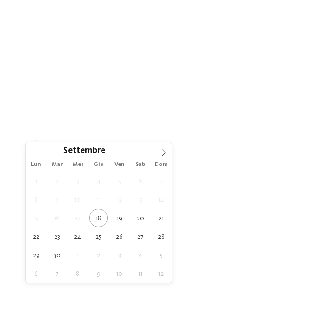 This screenshot has height=331, width=334. What do you see at coordinates (84, 151) in the screenshot?
I see `span: Settembre` at bounding box center [84, 151].